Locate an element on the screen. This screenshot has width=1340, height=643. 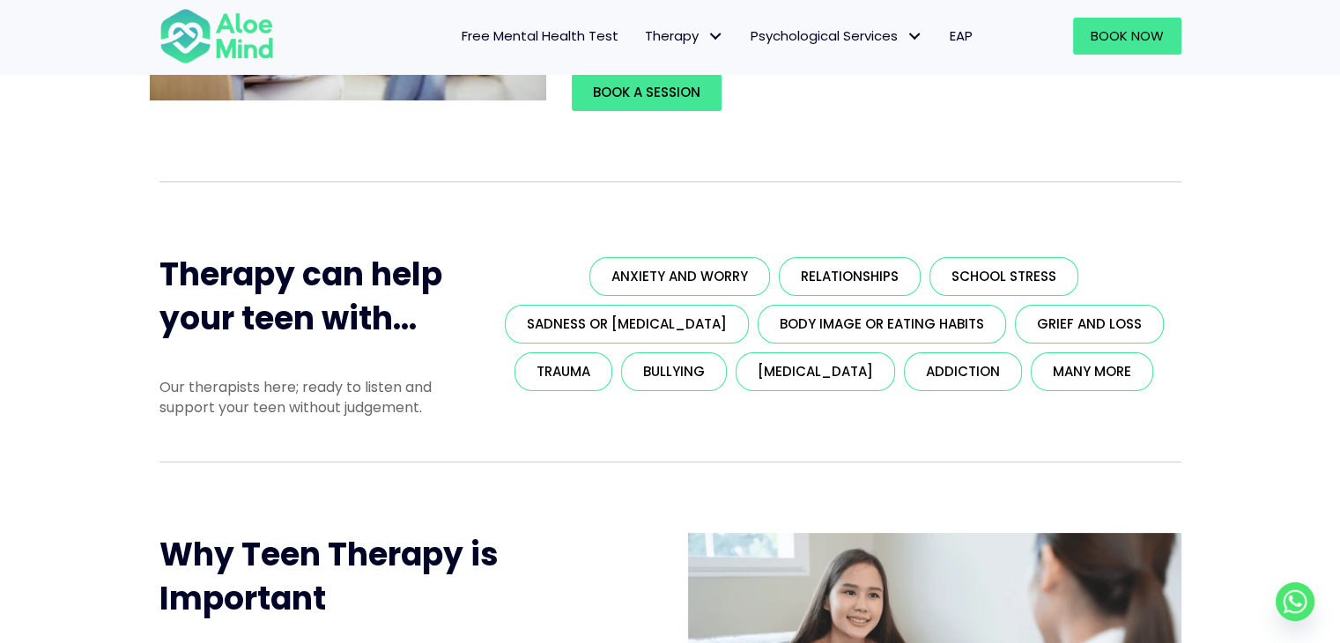
span: Free Mental Health Test is located at coordinates (540, 35).